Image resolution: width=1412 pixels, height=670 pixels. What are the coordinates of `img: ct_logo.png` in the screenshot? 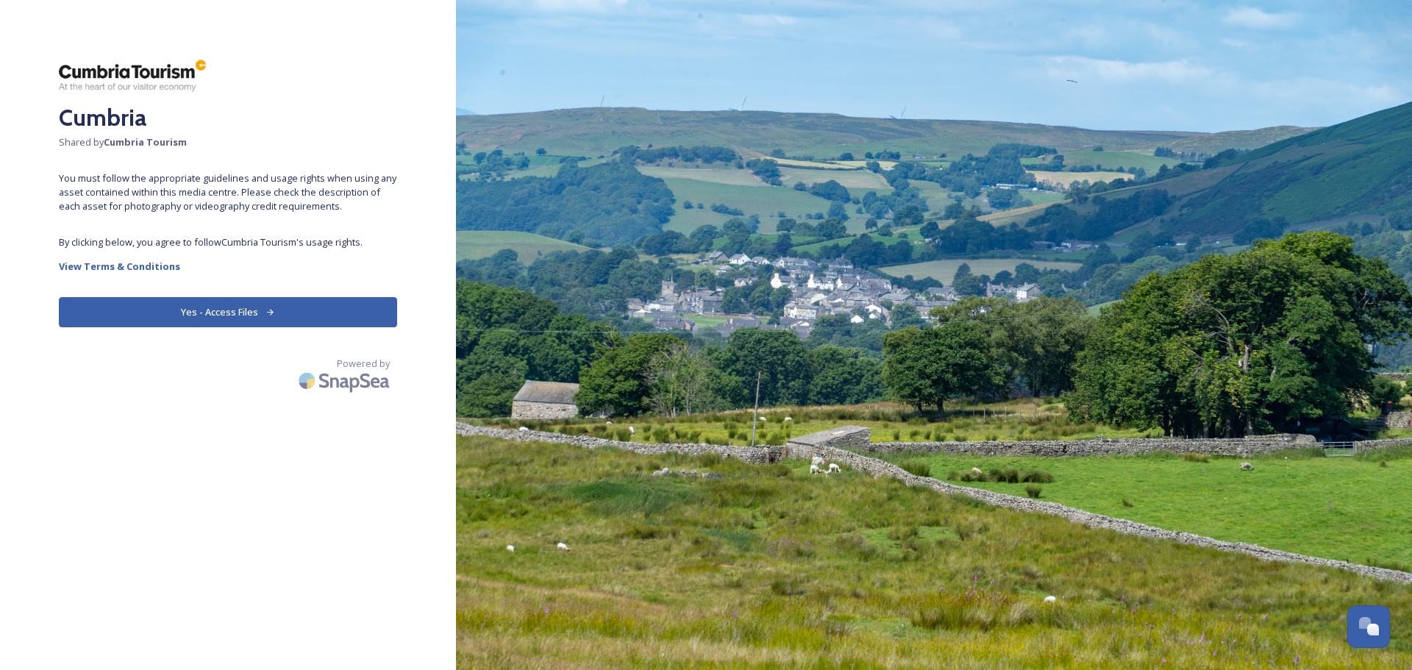 It's located at (132, 76).